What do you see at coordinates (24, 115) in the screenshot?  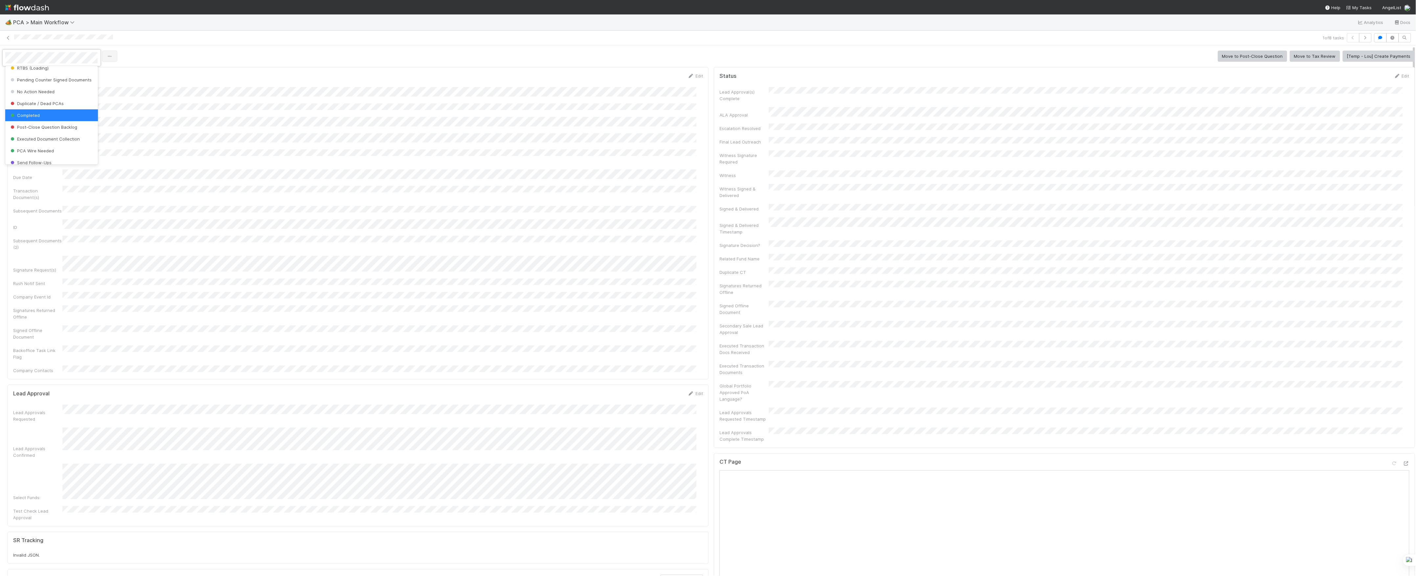 I see `span: Completed` at bounding box center [24, 115].